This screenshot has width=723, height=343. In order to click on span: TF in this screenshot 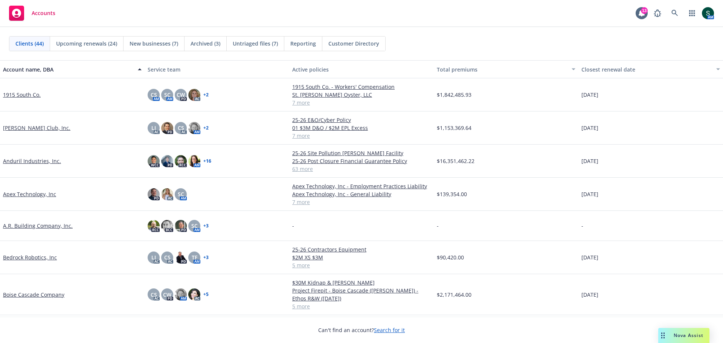, I will do `click(194, 257)`.